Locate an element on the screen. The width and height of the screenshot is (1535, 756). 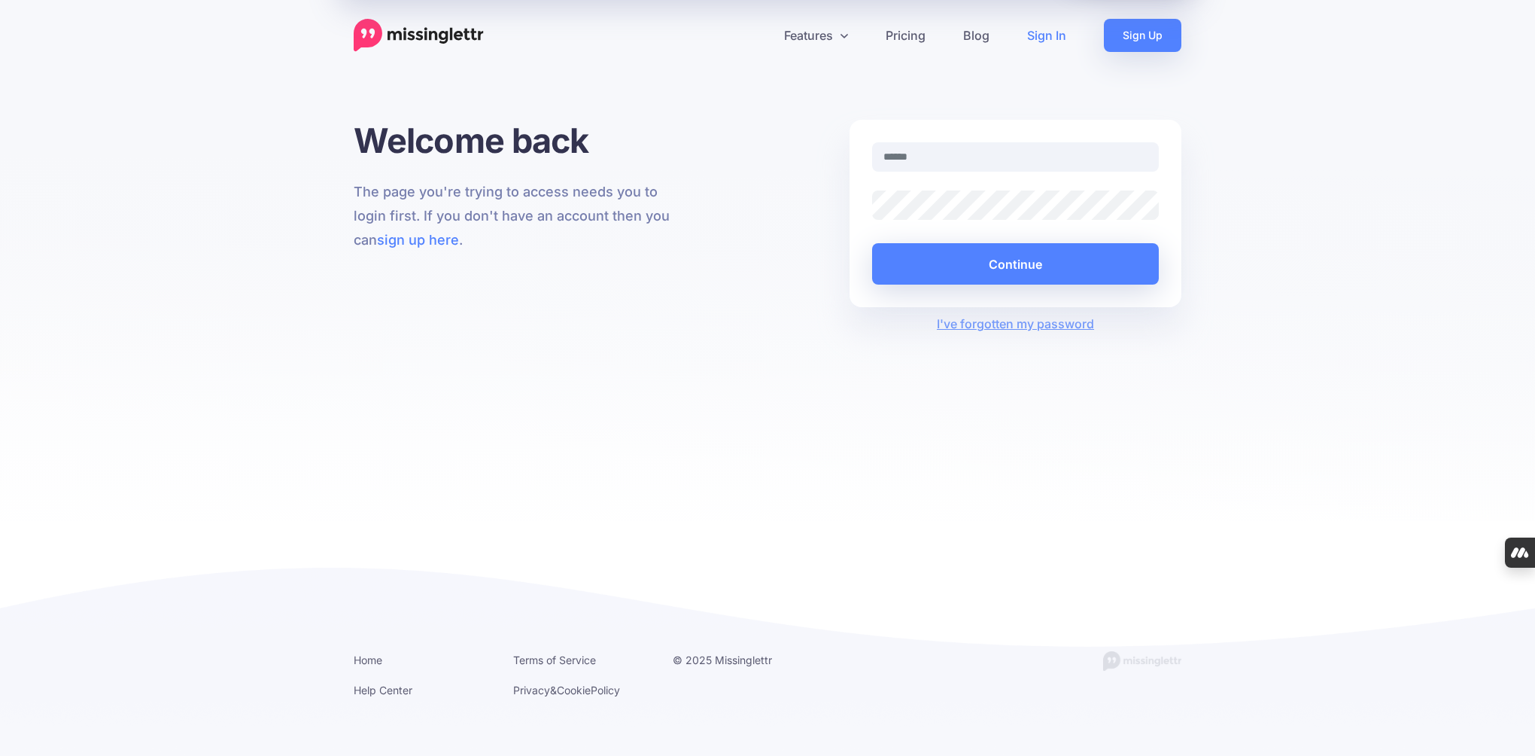
a: Cookie is located at coordinates (573, 689).